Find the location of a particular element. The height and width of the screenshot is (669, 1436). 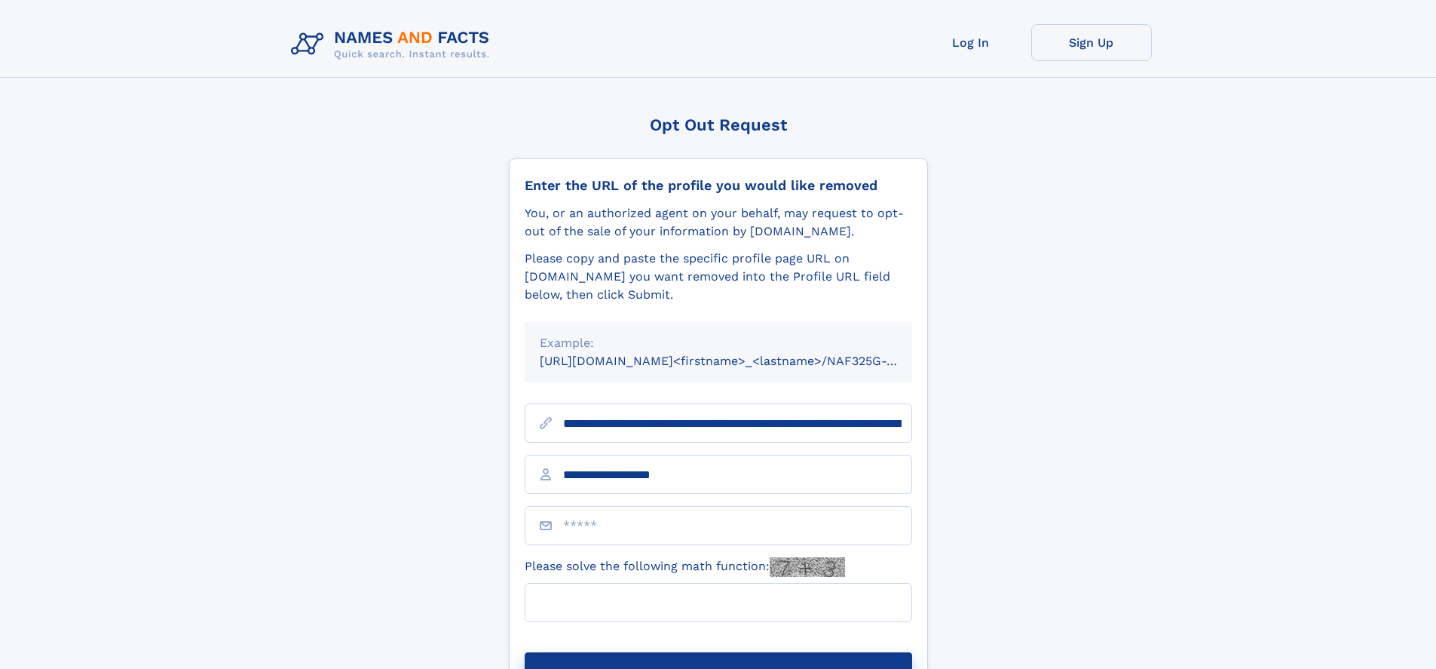

img: Logo Names and Facts is located at coordinates (394, 44).